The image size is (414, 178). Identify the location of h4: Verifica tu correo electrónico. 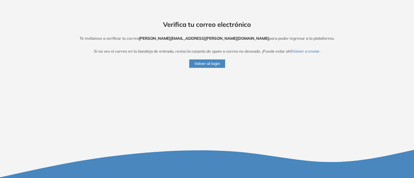
(207, 25).